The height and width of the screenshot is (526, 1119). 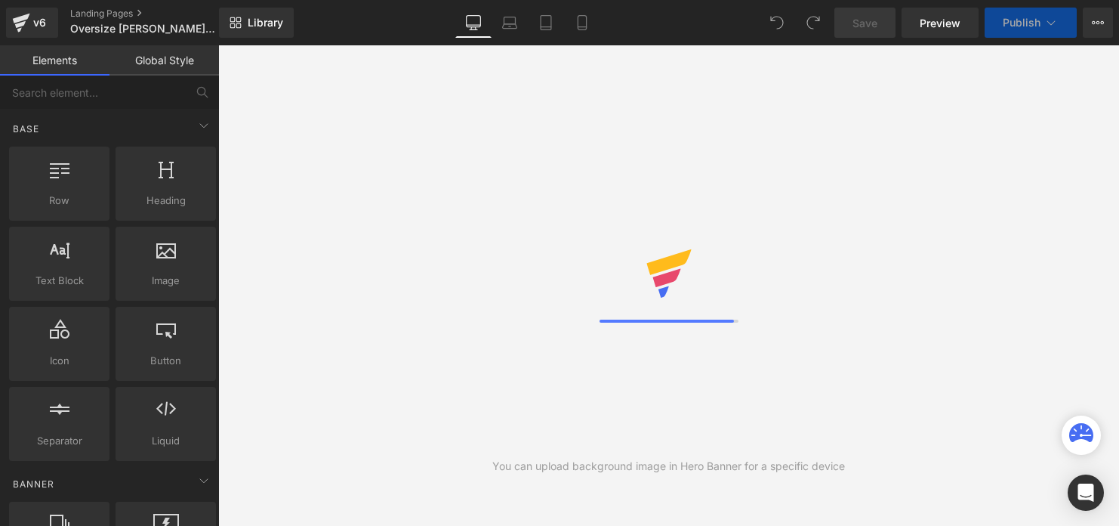 I want to click on span: Base, so click(x=26, y=128).